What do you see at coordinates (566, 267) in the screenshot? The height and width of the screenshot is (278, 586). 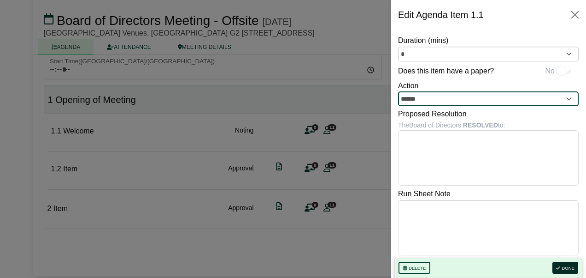 I see `button: Done` at bounding box center [566, 267].